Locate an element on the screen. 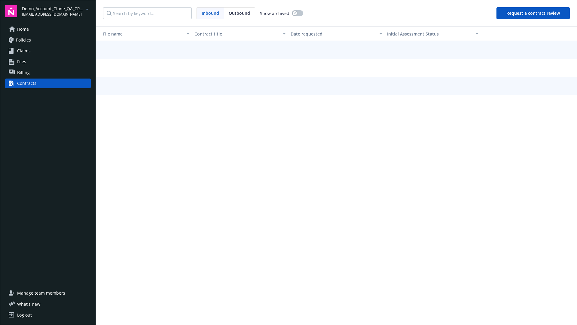 The width and height of the screenshot is (577, 325). a: Claims is located at coordinates (48, 51).